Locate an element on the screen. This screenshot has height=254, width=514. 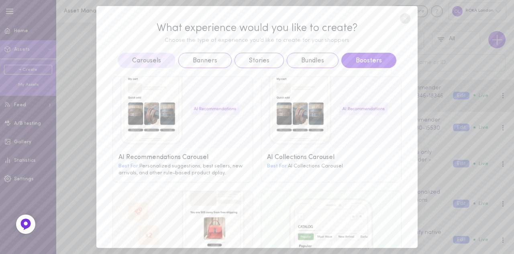
button: Banners is located at coordinates (205, 60).